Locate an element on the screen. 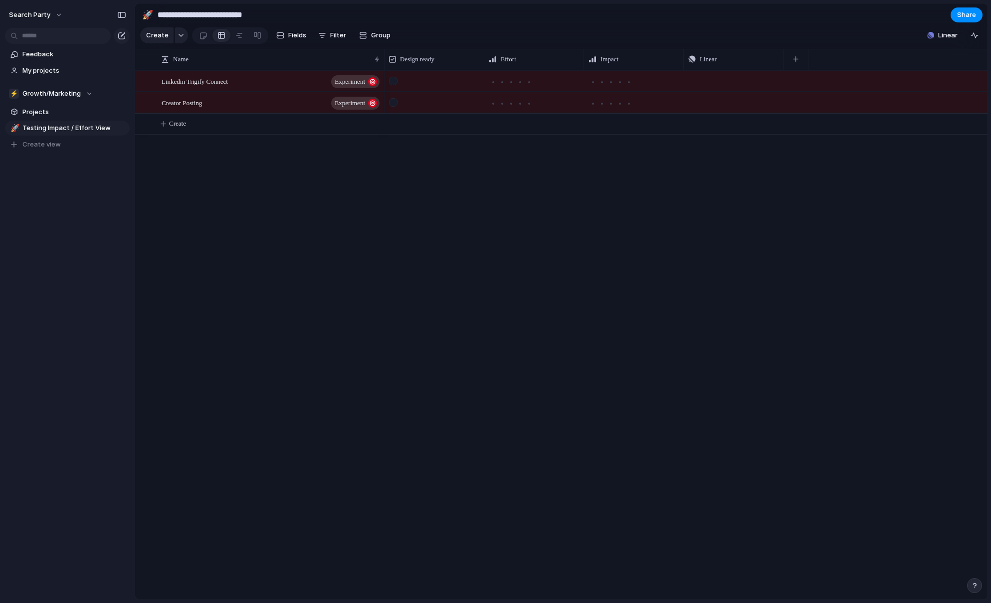  span: Feedback is located at coordinates (74, 54).